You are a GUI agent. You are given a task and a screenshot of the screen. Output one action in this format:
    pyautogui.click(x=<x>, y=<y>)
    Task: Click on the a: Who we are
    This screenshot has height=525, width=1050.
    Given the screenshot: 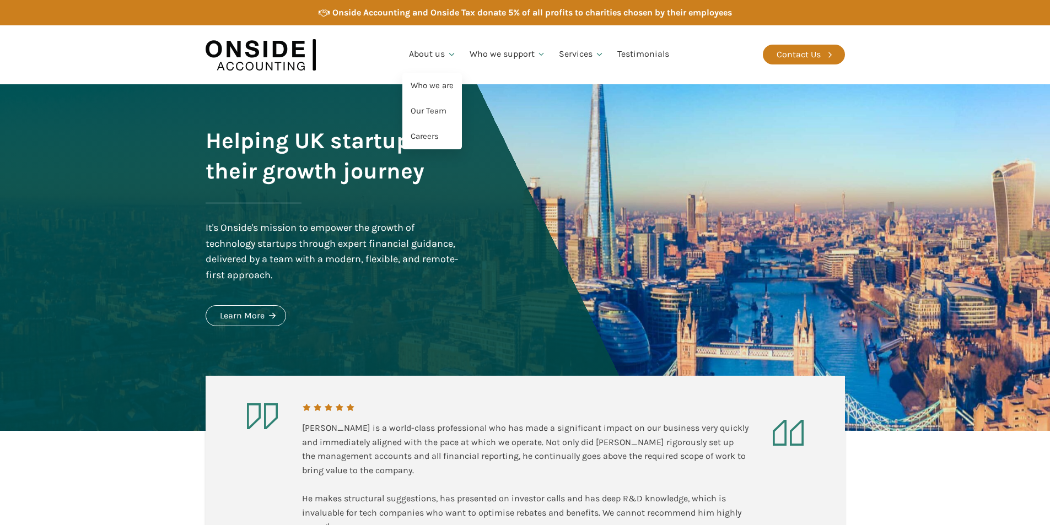 What is the action you would take?
    pyautogui.click(x=432, y=86)
    